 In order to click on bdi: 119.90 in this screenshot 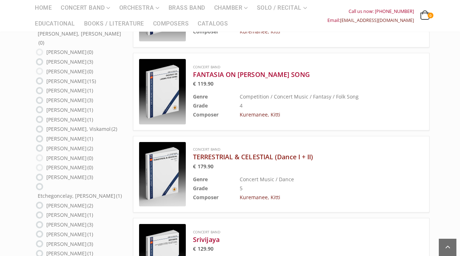, I will do `click(203, 83)`.